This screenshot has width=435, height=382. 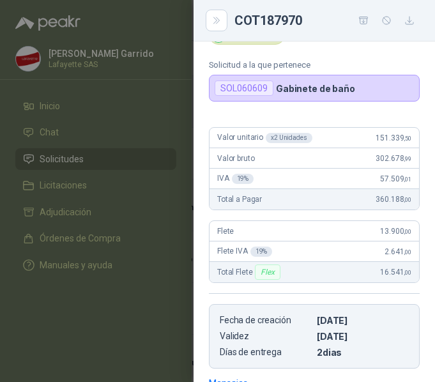 What do you see at coordinates (408, 138) in the screenshot?
I see `span: ,50` at bounding box center [408, 138].